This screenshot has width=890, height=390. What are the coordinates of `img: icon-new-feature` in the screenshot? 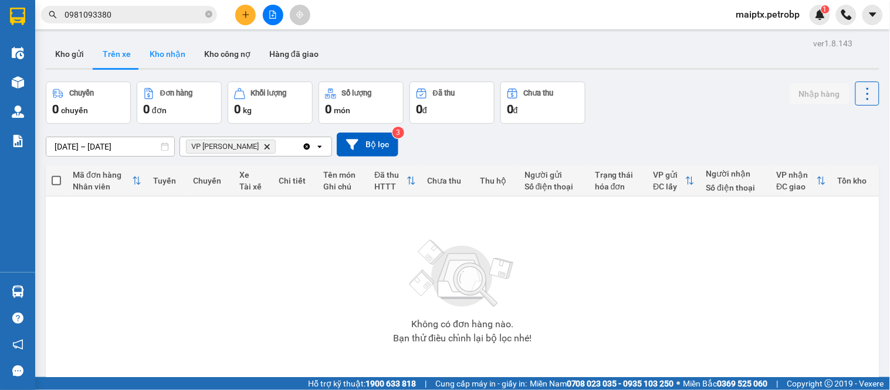 It's located at (820, 15).